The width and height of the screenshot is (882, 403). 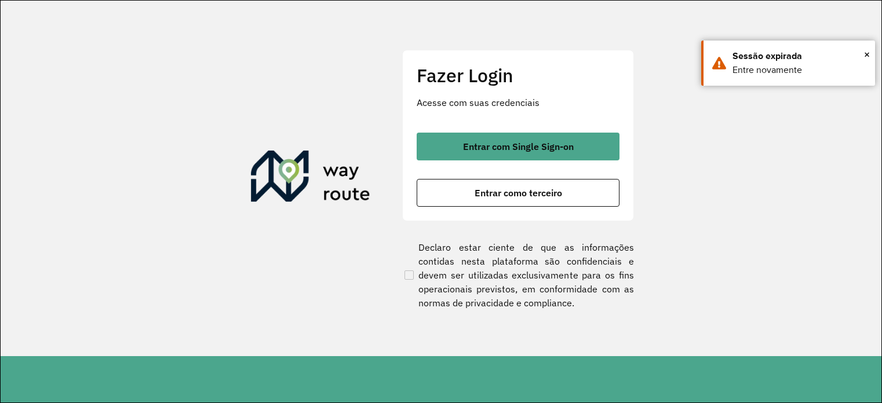 What do you see at coordinates (799, 56) in the screenshot?
I see `div: Sessão expirada` at bounding box center [799, 56].